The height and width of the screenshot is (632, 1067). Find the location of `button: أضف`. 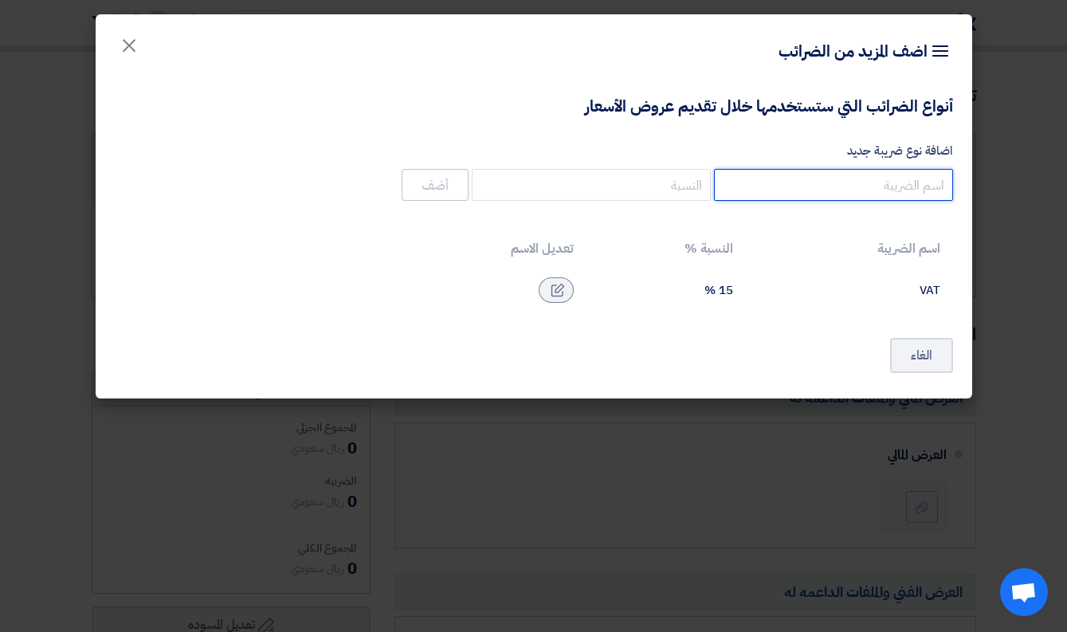

button: أضف is located at coordinates (435, 185).